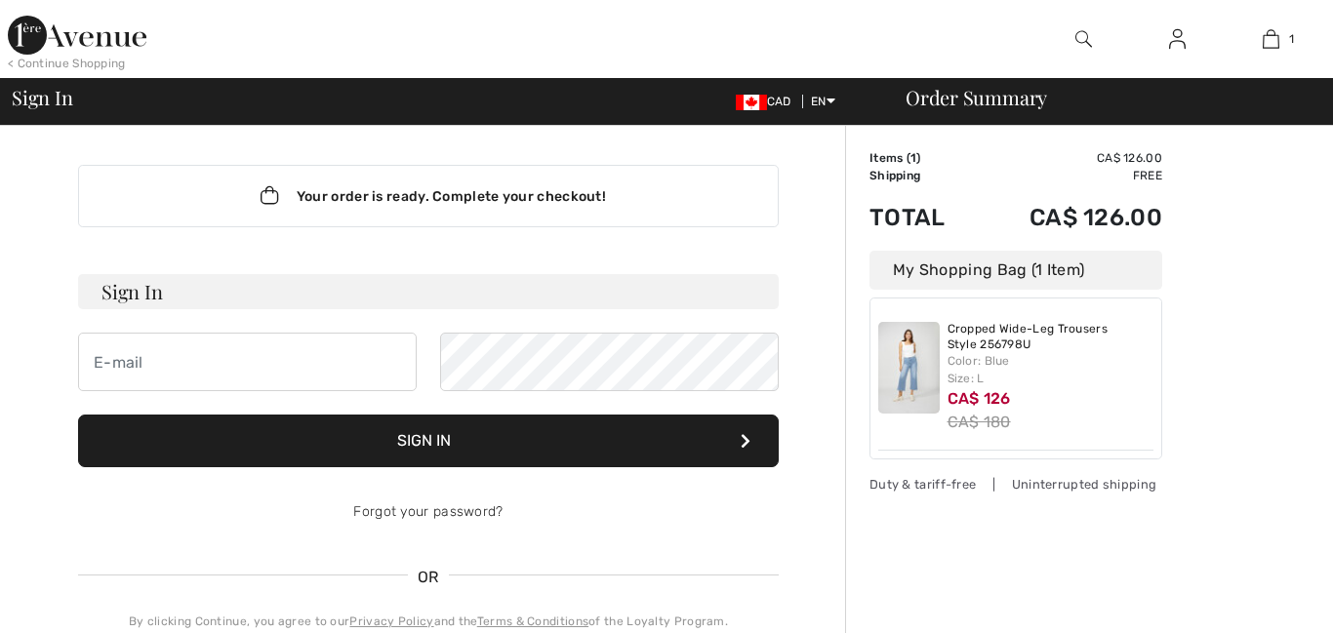 This screenshot has height=633, width=1333. I want to click on a: Privacy Policy, so click(391, 621).